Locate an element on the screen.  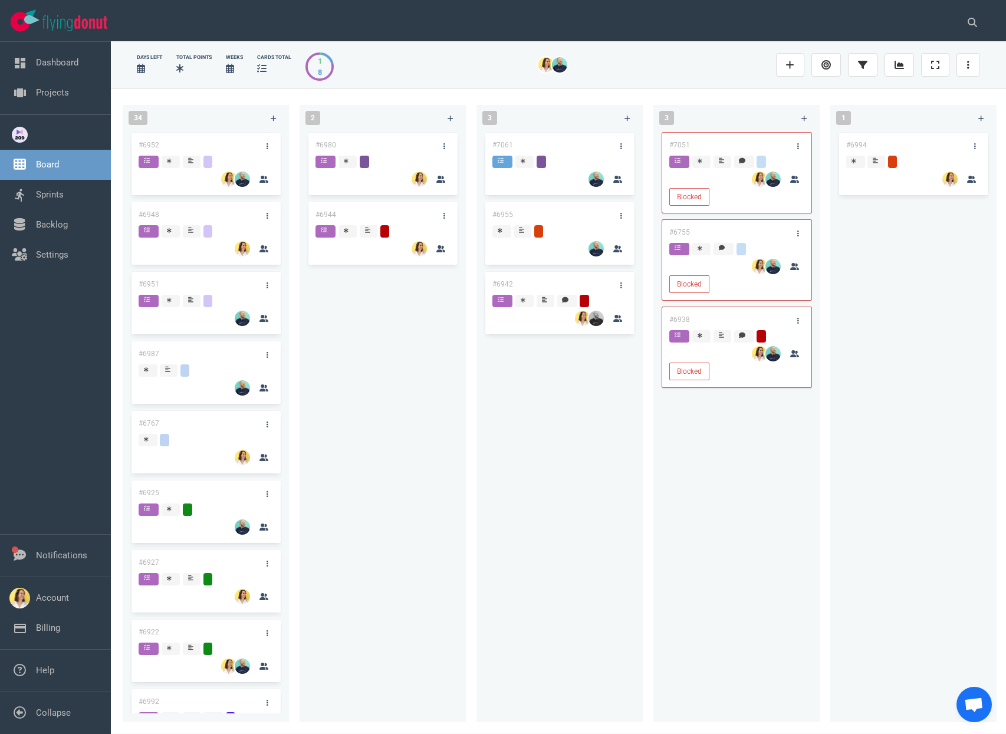
div: Weeks is located at coordinates (234, 57).